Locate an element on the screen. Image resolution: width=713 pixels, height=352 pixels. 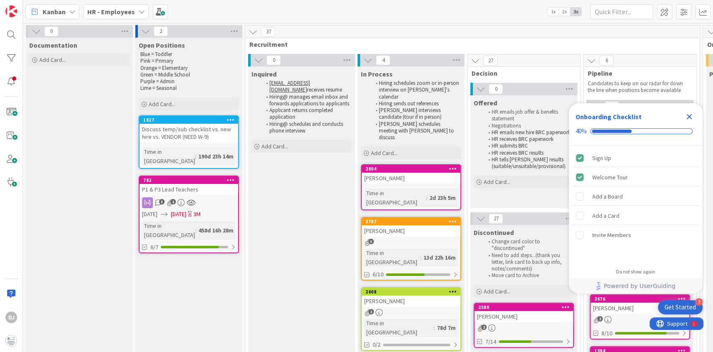
div: 2d 23h 5m is located at coordinates (443, 198).